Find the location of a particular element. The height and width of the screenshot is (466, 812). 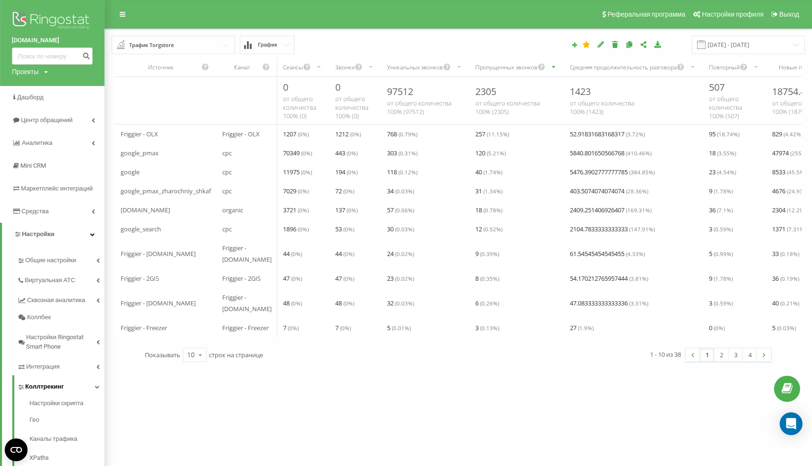

span: 194 is located at coordinates (346, 172).